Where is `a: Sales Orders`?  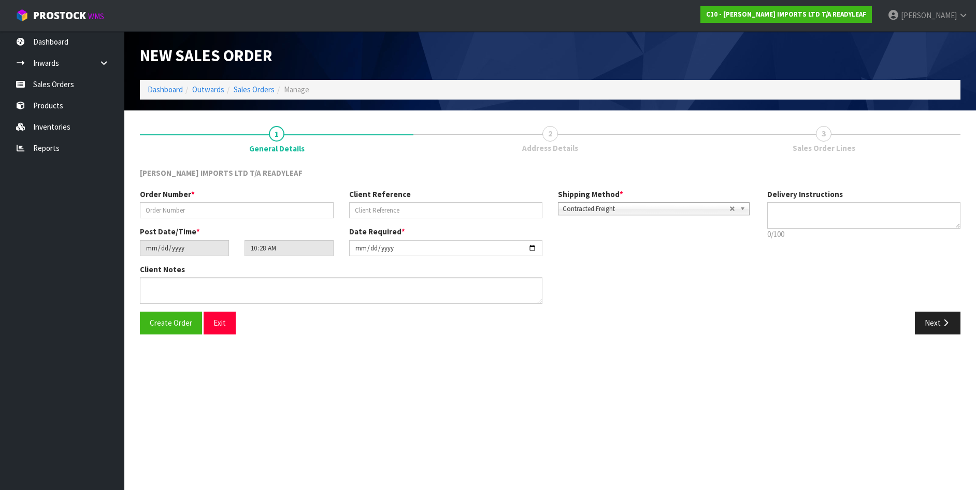
a: Sales Orders is located at coordinates (254, 89).